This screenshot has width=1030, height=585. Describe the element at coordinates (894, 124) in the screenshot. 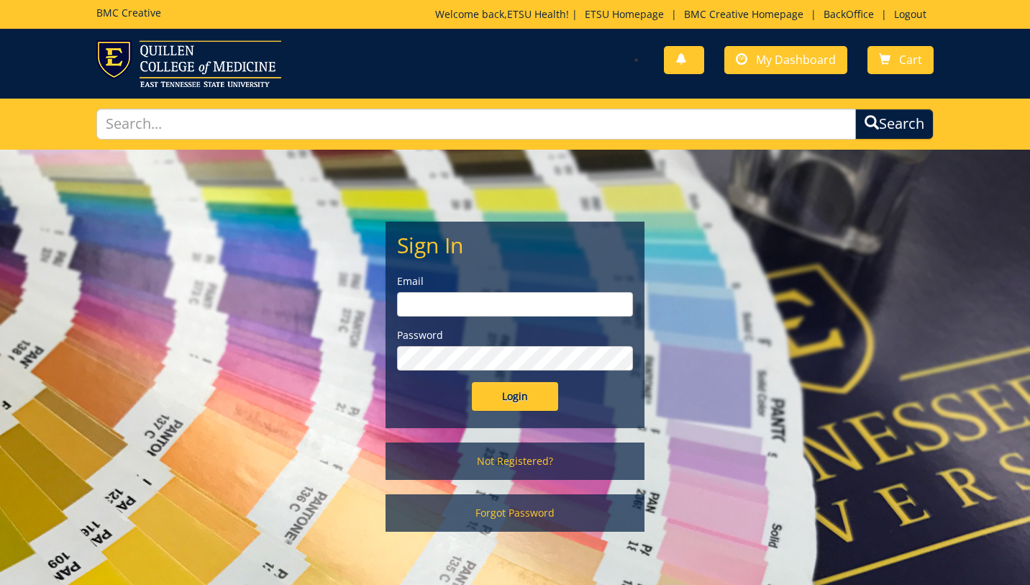

I see `button: Search` at that location.